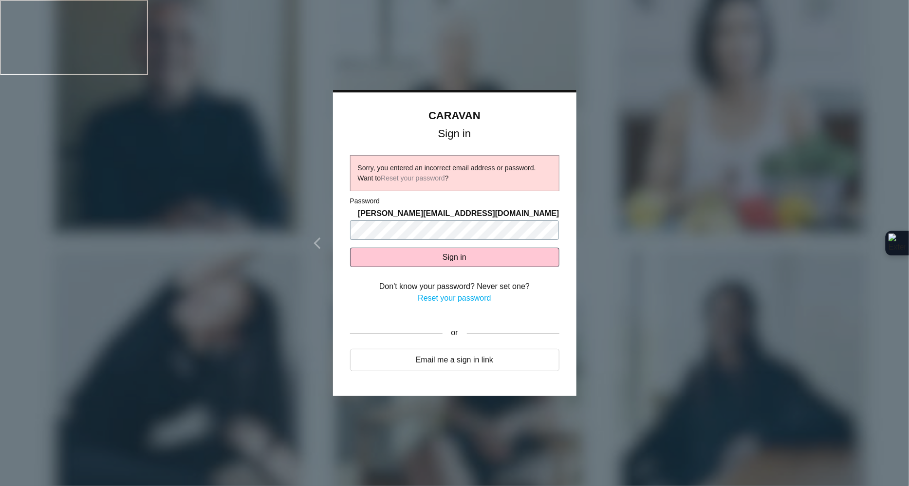 Image resolution: width=909 pixels, height=486 pixels. Describe the element at coordinates (454, 115) in the screenshot. I see `a: CARAVAN` at that location.